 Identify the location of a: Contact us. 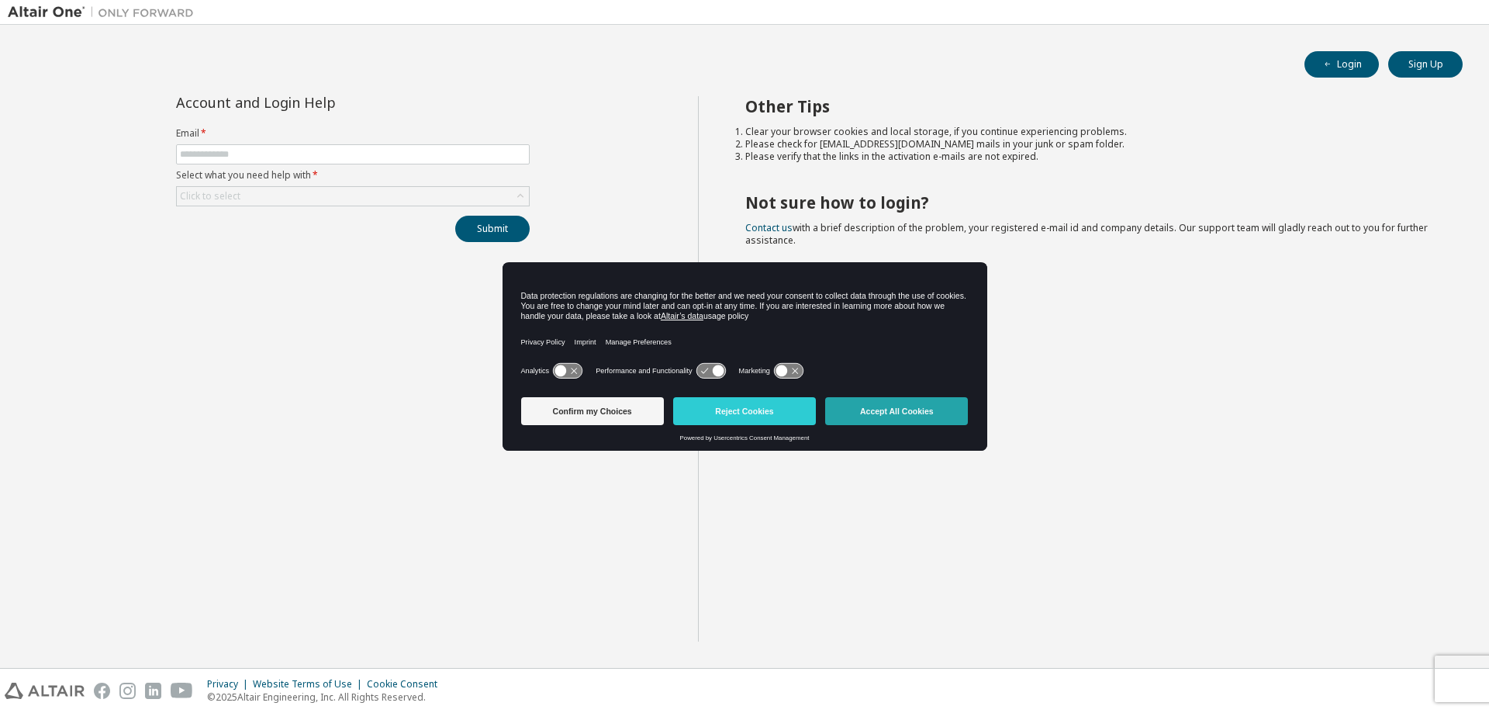
(768, 227).